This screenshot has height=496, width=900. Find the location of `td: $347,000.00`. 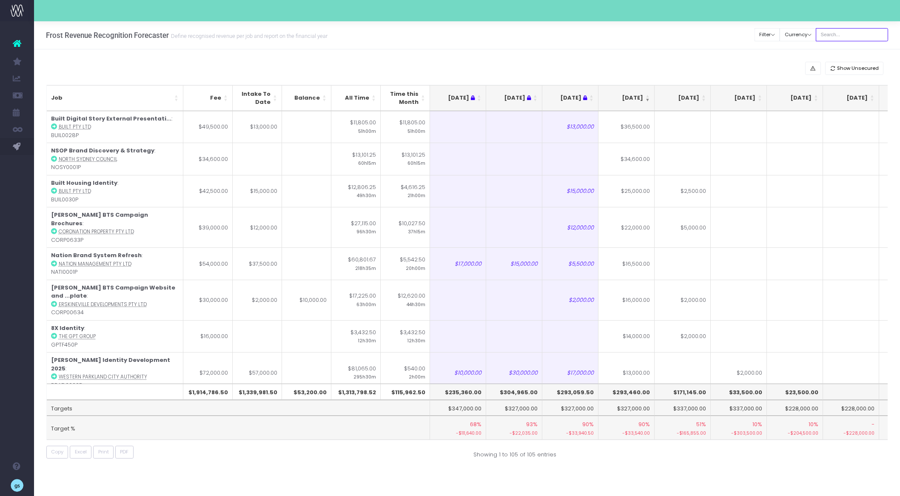

td: $347,000.00 is located at coordinates (458, 408).